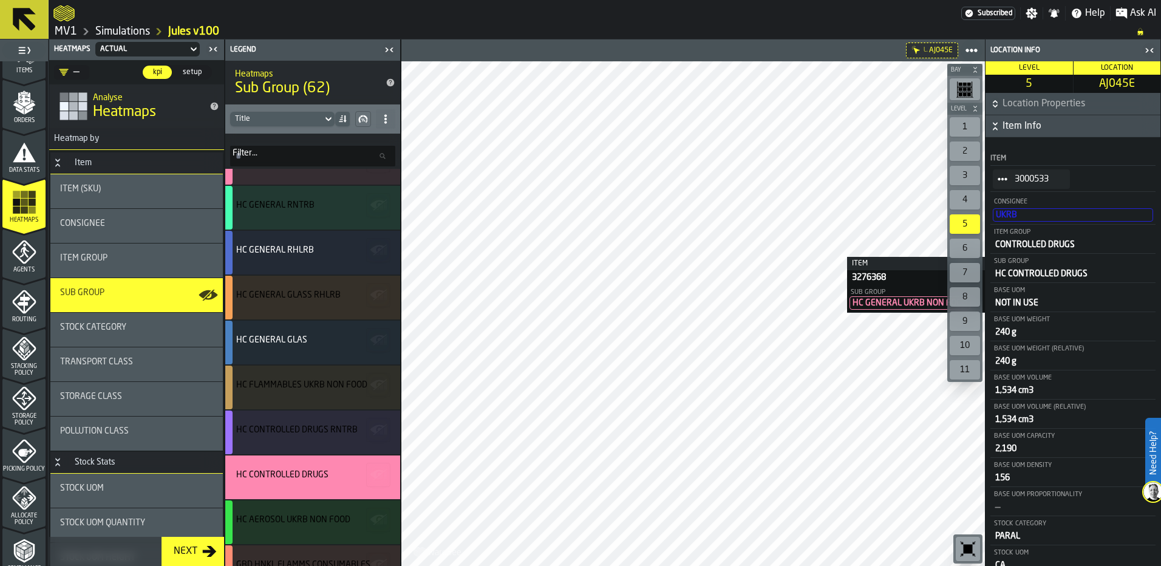 The width and height of the screenshot is (1161, 566). What do you see at coordinates (137, 330) in the screenshot?
I see `div: stat-Stock Category` at bounding box center [137, 330].